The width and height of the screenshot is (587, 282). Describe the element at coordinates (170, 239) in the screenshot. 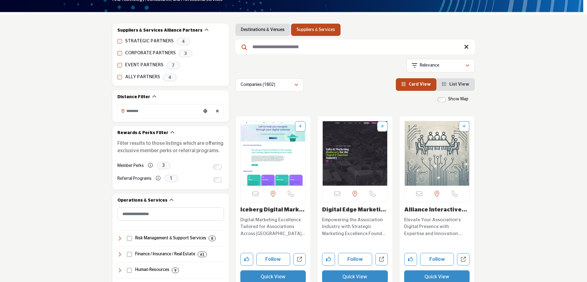

I see `h4: Risk Management & Support Services: Services for cancellation insurance and transportation soluti...` at that location.